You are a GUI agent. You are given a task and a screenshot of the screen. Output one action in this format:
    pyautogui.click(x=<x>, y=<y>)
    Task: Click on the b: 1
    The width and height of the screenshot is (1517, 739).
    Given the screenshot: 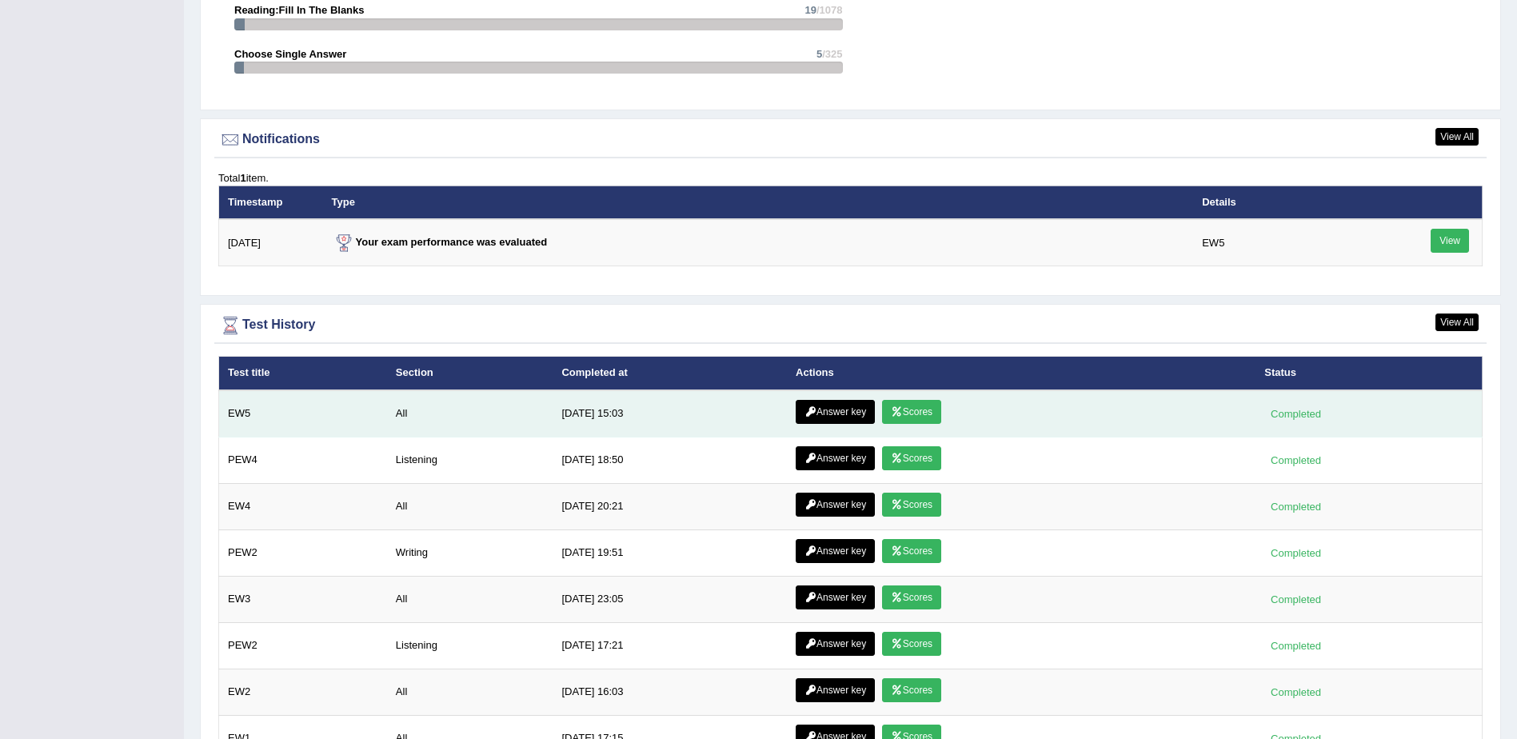 What is the action you would take?
    pyautogui.click(x=242, y=178)
    